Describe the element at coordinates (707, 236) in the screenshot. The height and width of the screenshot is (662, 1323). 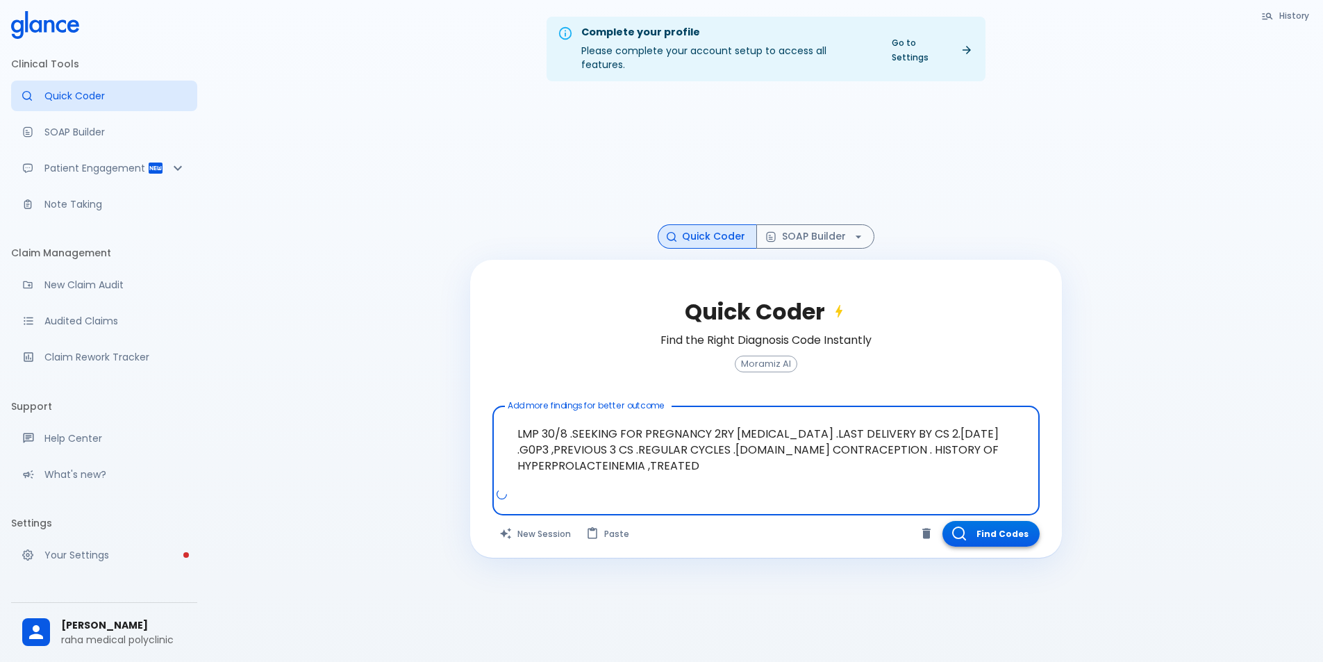
I see `button: Quick Coder` at that location.